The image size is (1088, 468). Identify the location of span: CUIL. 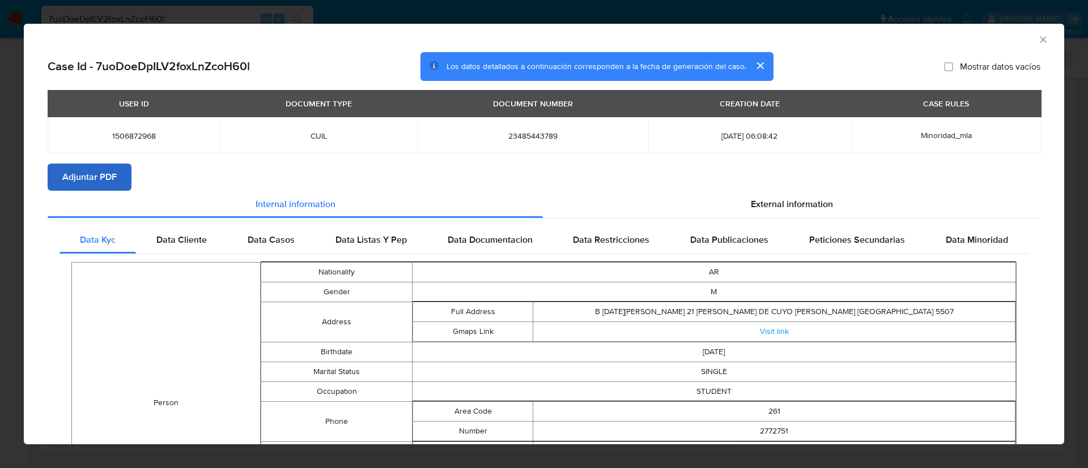
(318, 136).